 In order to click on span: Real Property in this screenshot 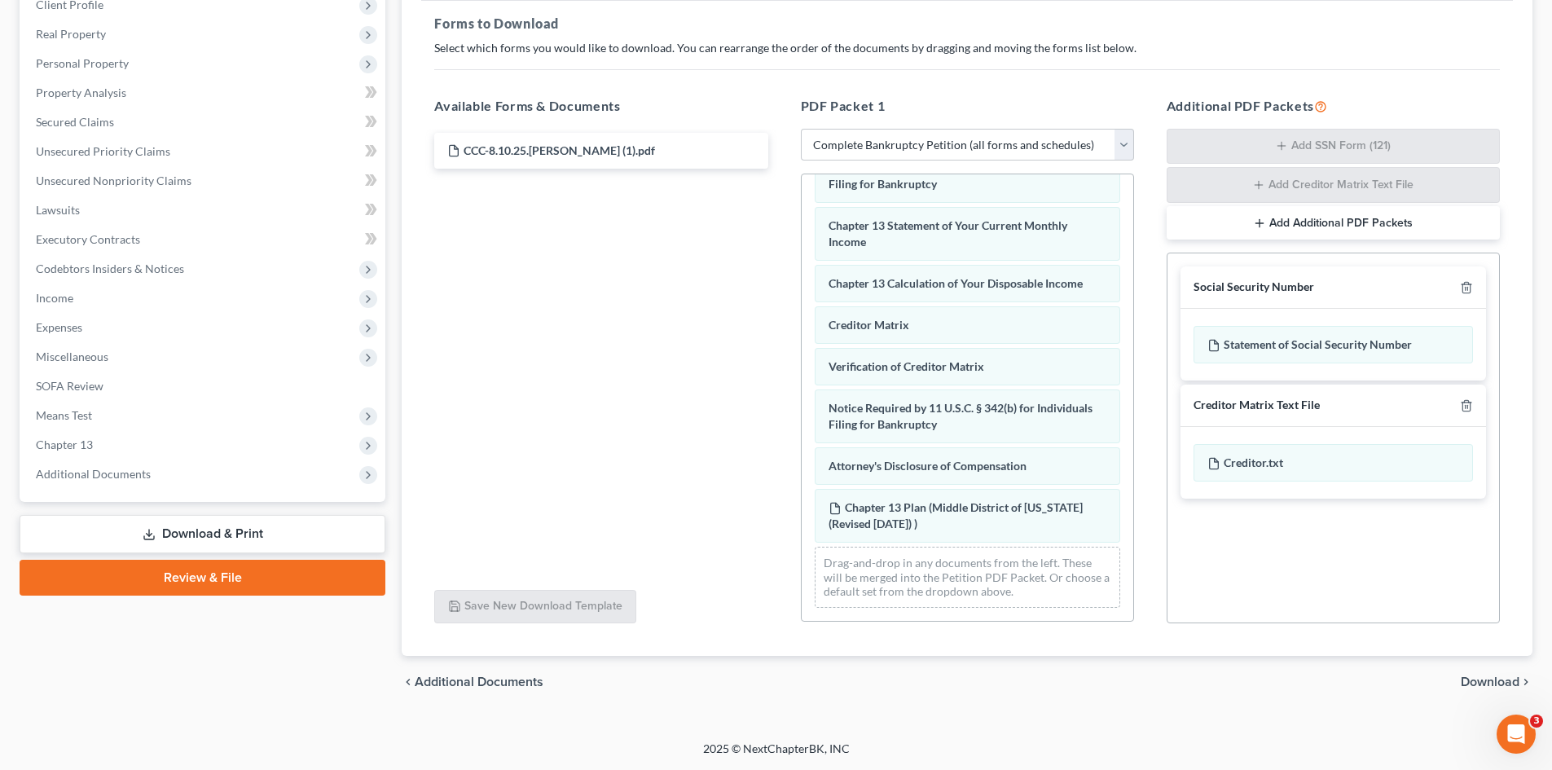, I will do `click(71, 33)`.